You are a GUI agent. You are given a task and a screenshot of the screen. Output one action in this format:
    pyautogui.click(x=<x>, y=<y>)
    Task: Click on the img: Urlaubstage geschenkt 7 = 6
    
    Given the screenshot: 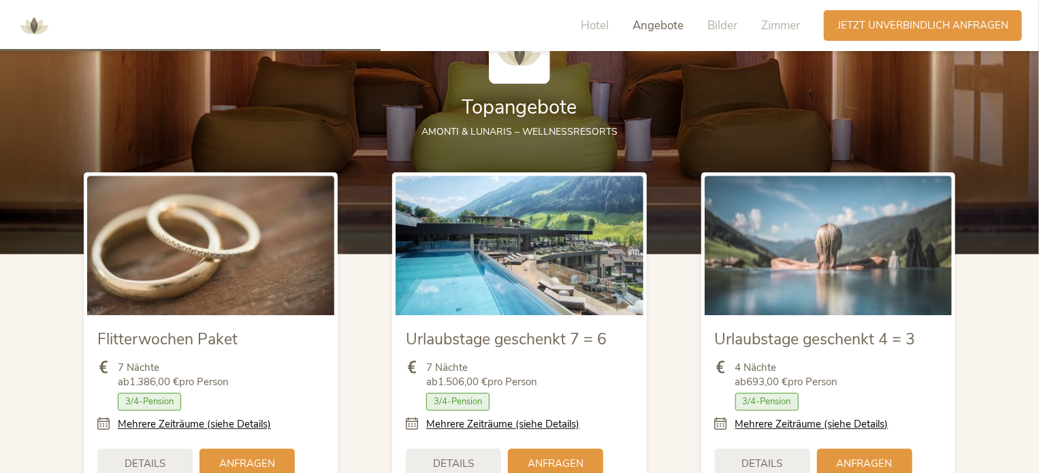 What is the action you would take?
    pyautogui.click(x=519, y=245)
    